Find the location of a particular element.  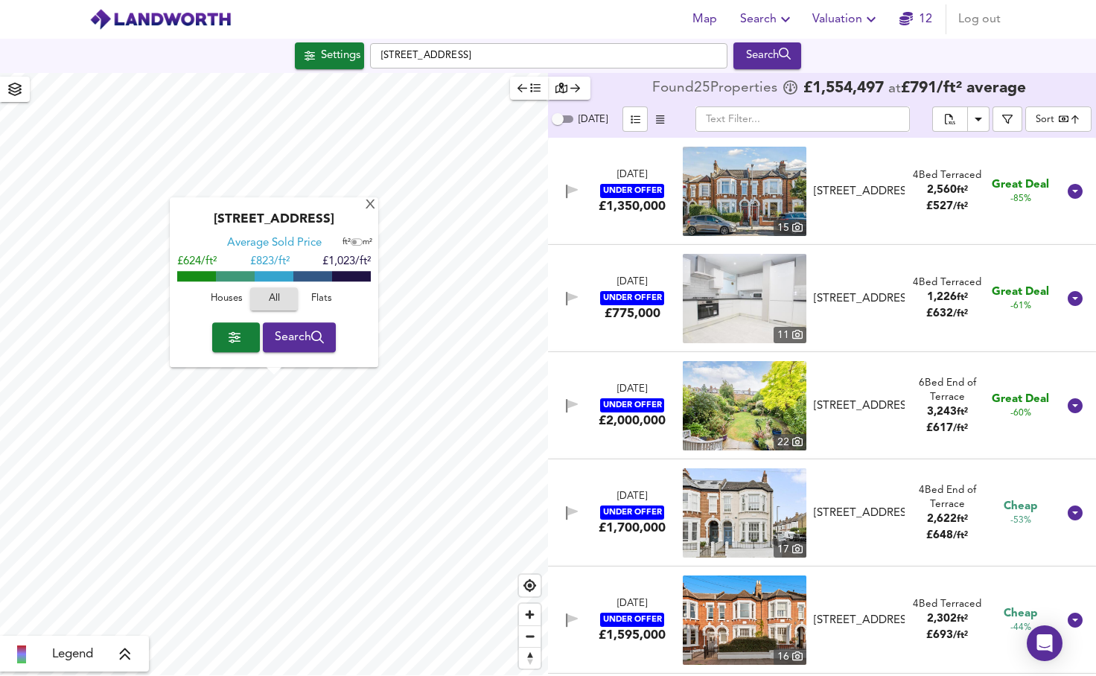

div: Search is located at coordinates (767, 56).